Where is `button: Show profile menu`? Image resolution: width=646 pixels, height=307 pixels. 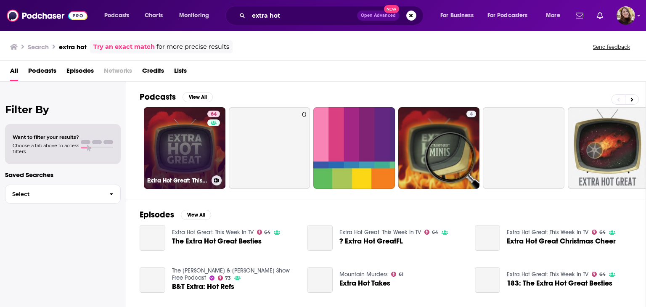 button: Show profile menu is located at coordinates (626, 16).